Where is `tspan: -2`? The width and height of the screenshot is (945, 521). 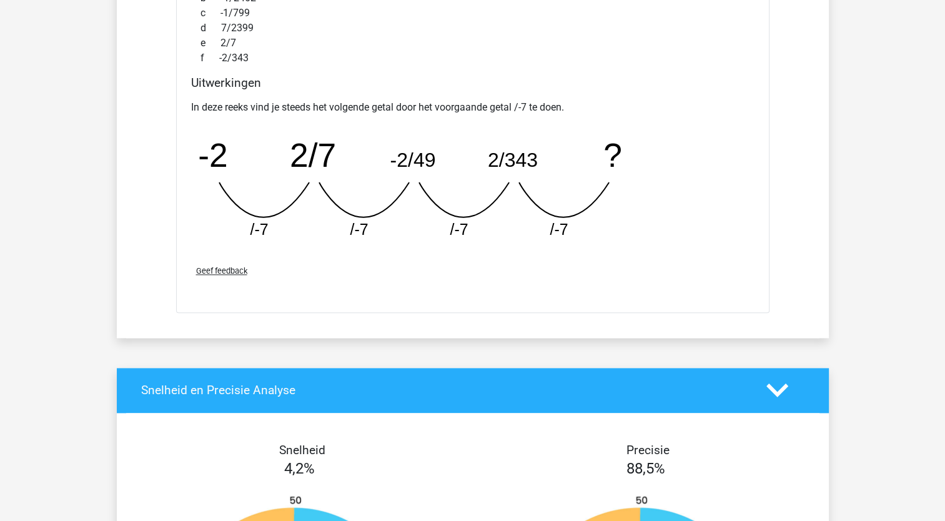 tspan: -2 is located at coordinates (212, 155).